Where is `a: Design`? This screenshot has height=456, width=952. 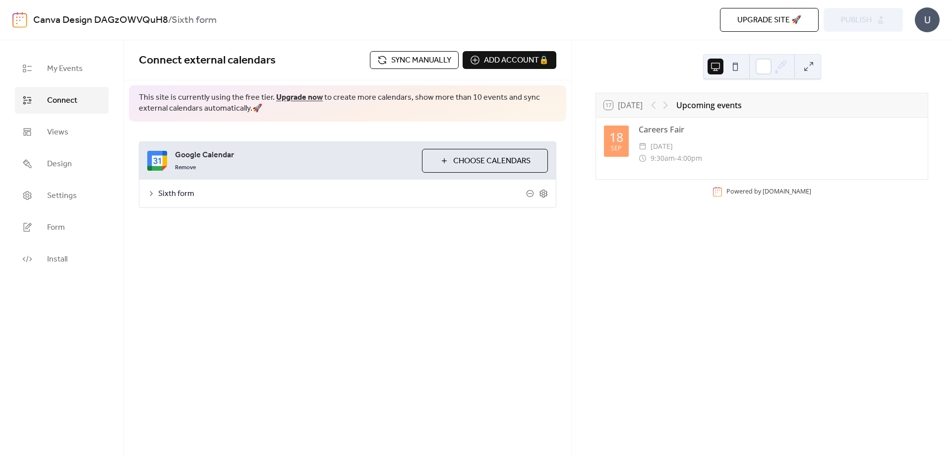
a: Design is located at coordinates (61, 164).